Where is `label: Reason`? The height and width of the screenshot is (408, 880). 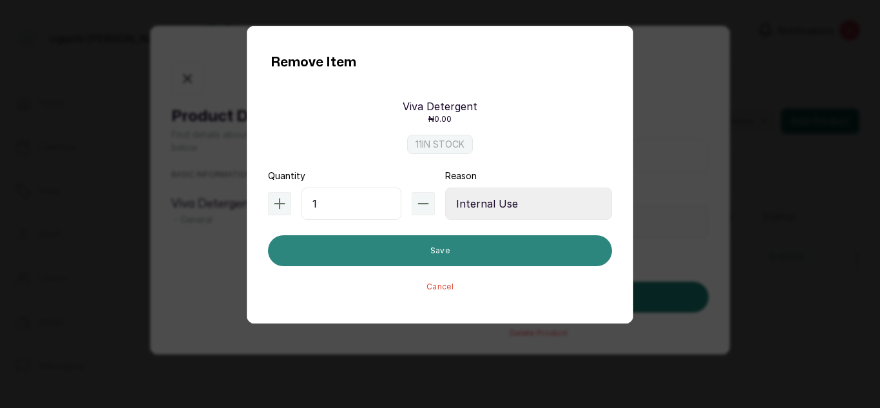
label: Reason is located at coordinates (461, 176).